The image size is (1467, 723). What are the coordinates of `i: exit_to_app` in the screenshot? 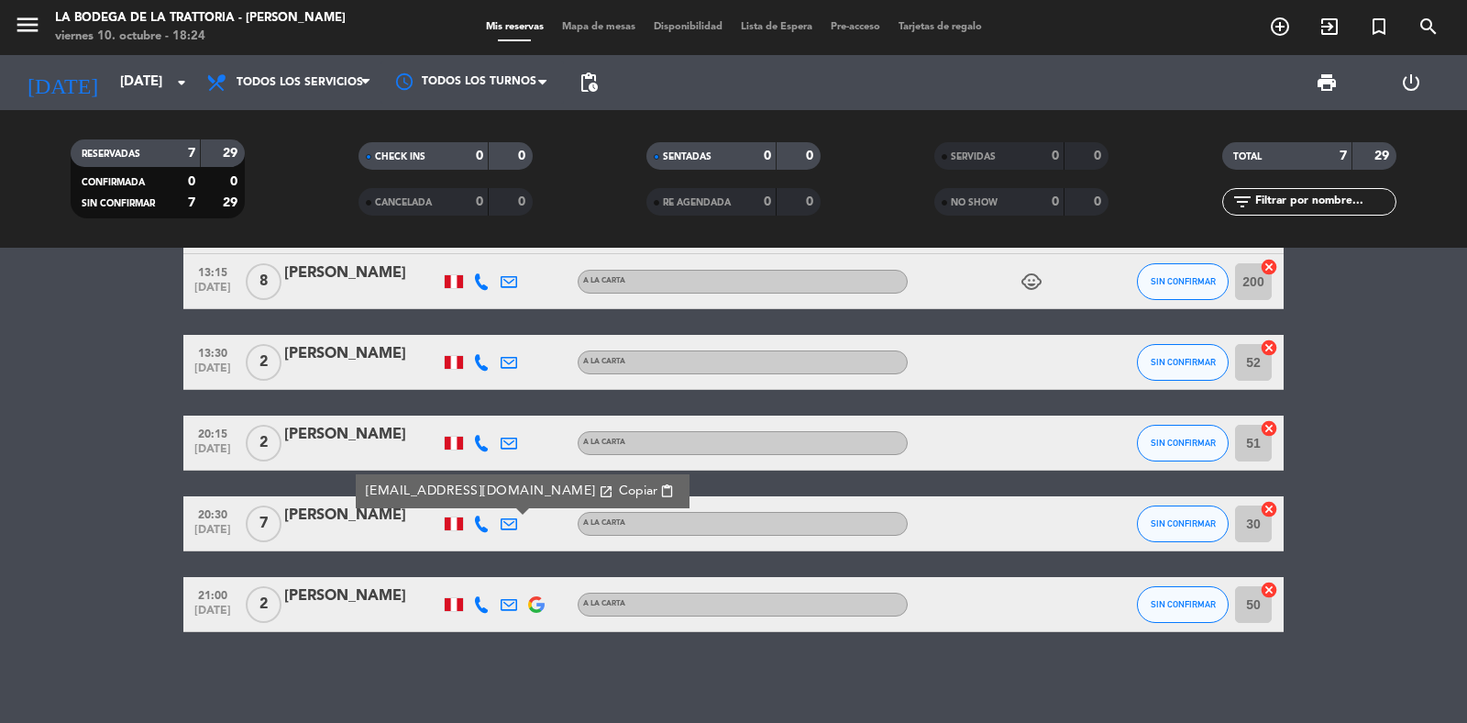 It's located at (1330, 27).